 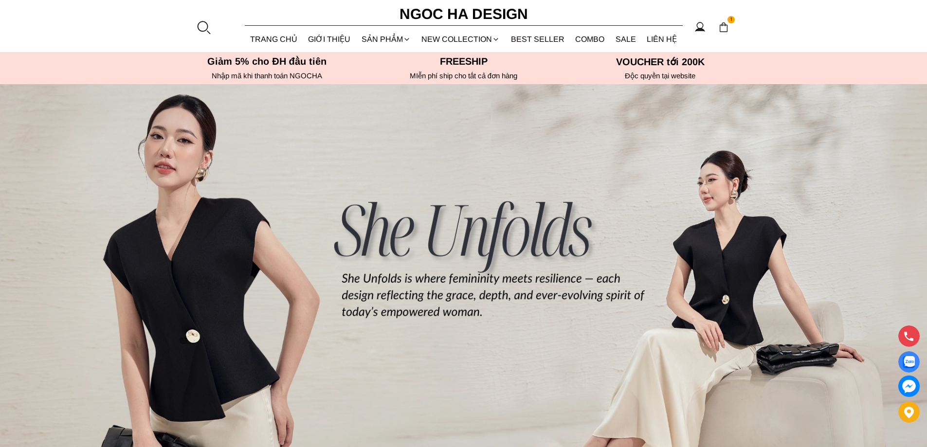 I want to click on a: GIỚI THIỆU, so click(x=329, y=39).